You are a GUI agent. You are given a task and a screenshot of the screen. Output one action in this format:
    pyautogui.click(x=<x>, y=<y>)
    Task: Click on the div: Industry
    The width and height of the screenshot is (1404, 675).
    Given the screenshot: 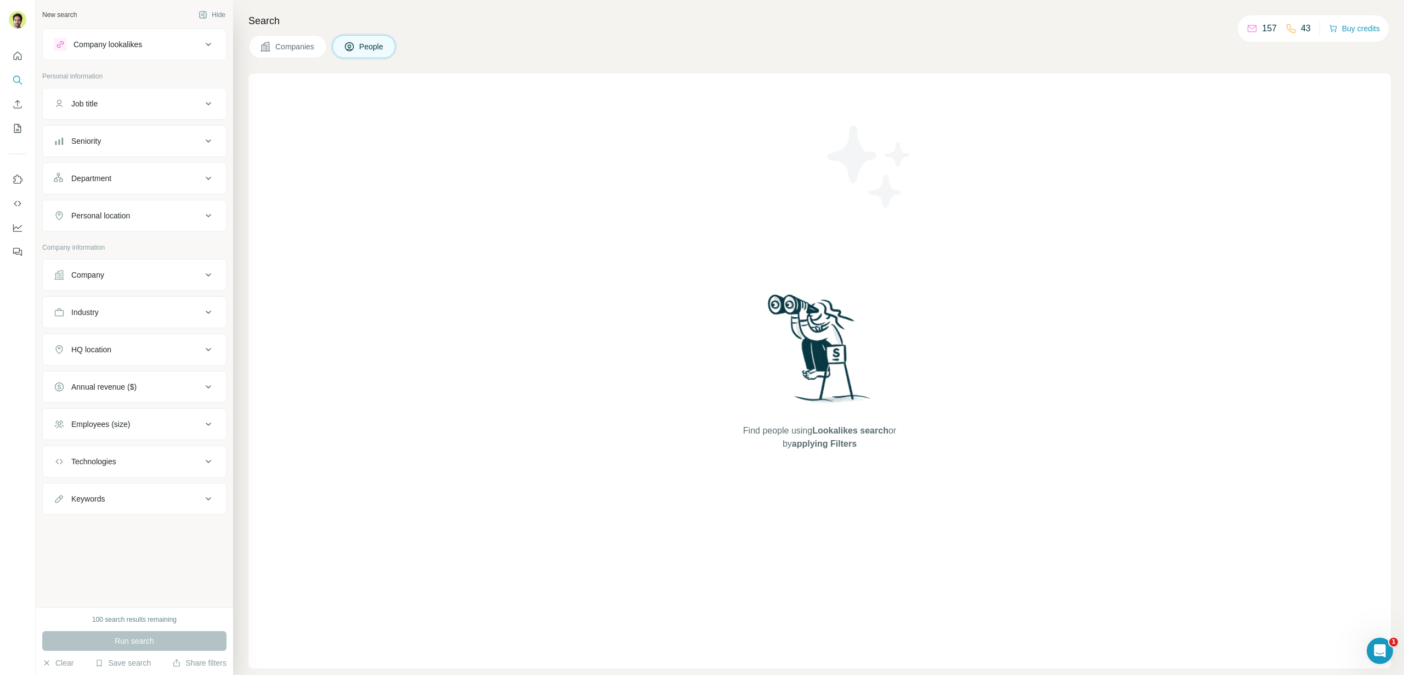 What is the action you would take?
    pyautogui.click(x=85, y=312)
    